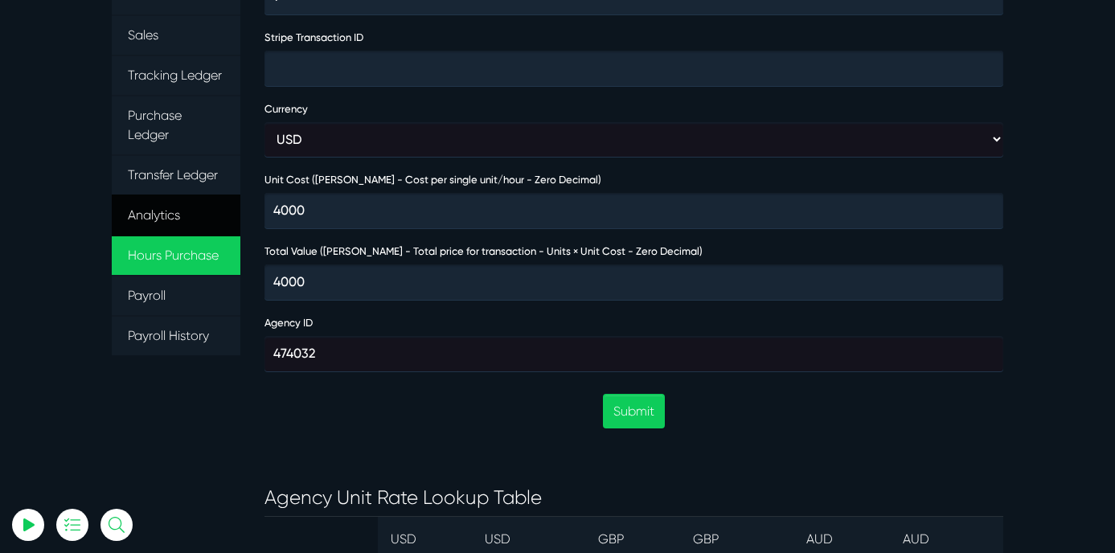  Describe the element at coordinates (286, 109) in the screenshot. I see `label: Currency` at that location.